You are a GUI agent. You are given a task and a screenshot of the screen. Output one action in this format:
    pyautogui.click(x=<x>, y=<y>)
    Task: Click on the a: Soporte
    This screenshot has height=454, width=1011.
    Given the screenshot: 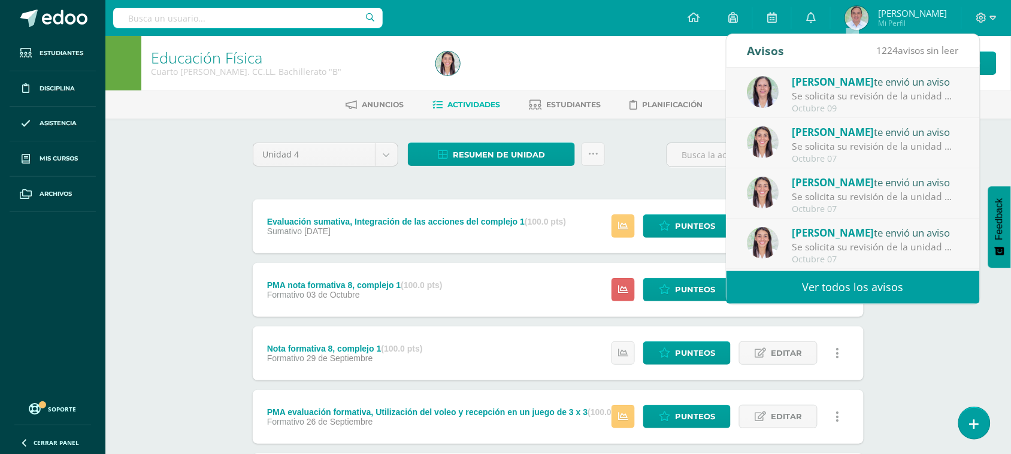 What is the action you would take?
    pyautogui.click(x=53, y=408)
    